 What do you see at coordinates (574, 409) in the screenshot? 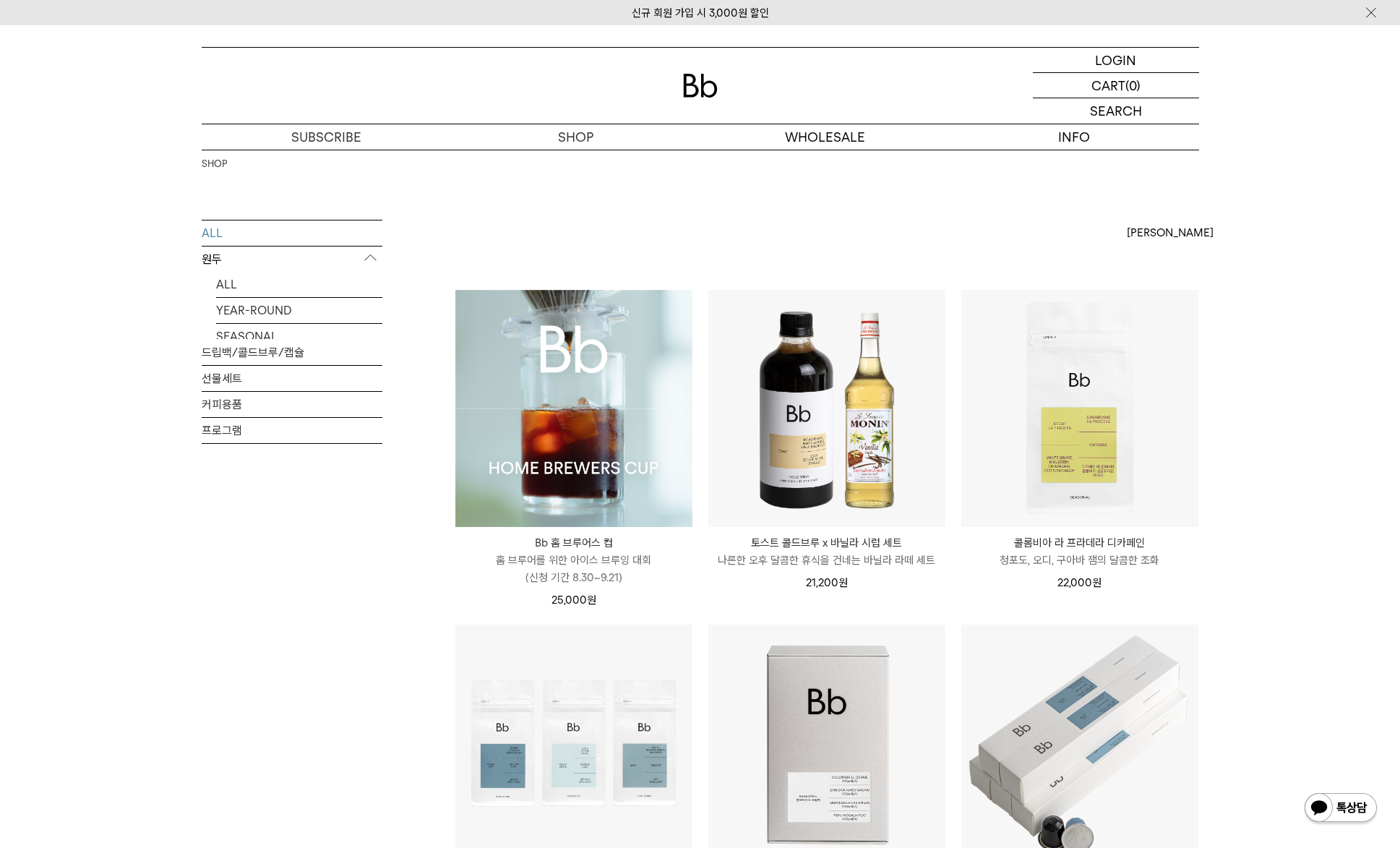
I see `img: Bb 홈 브루어스 컵` at bounding box center [574, 409].